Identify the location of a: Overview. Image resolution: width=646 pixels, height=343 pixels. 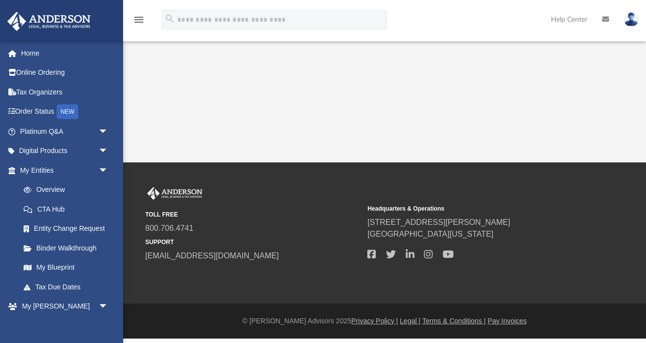
(68, 190).